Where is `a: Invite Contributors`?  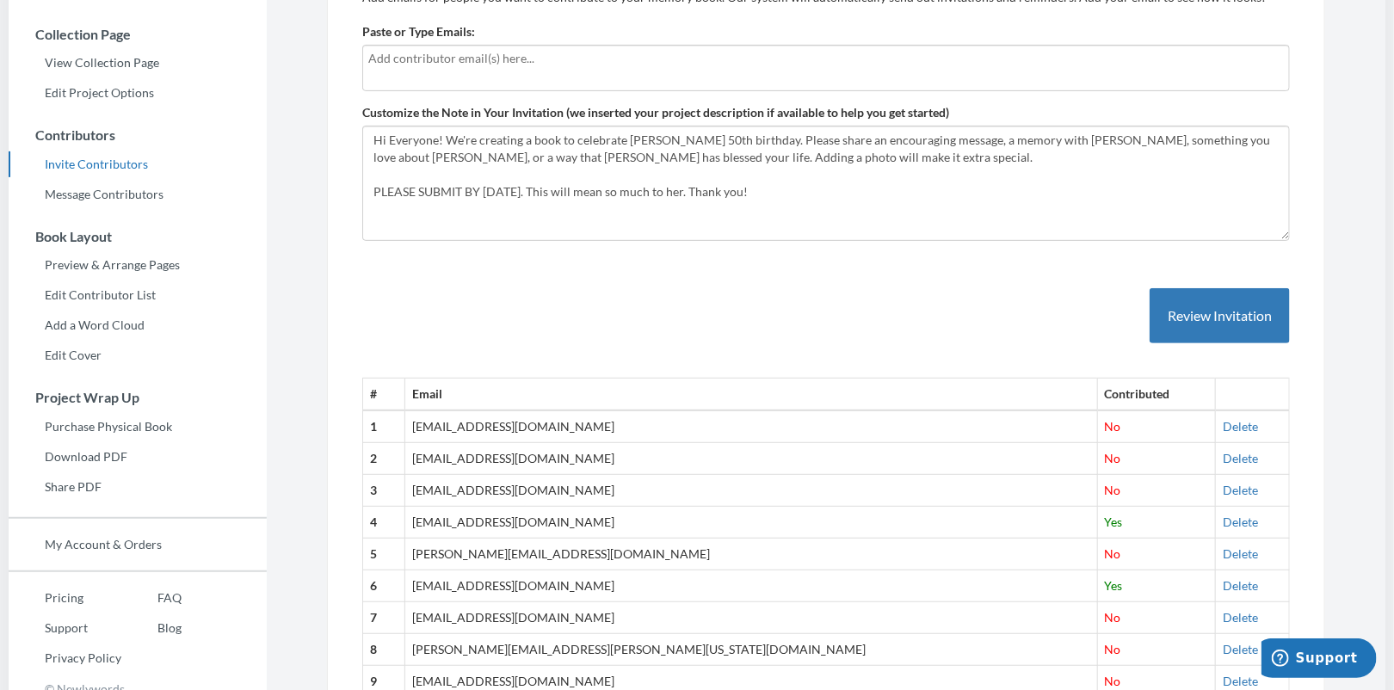 a: Invite Contributors is located at coordinates (138, 164).